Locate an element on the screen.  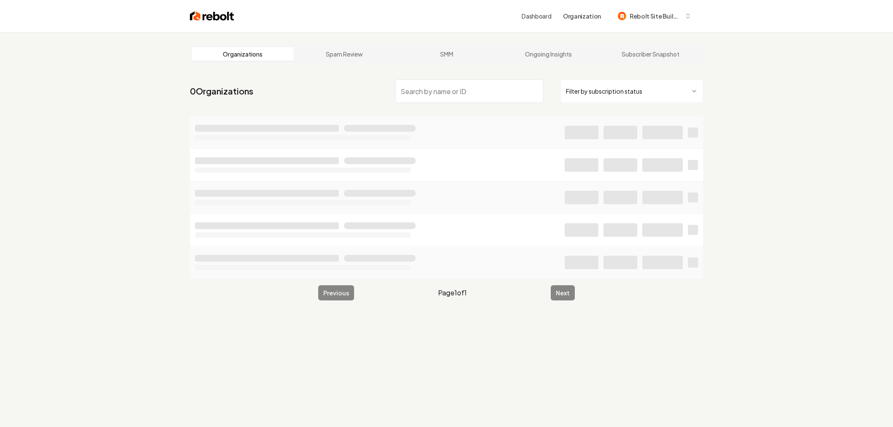
button: Organization is located at coordinates (582, 16).